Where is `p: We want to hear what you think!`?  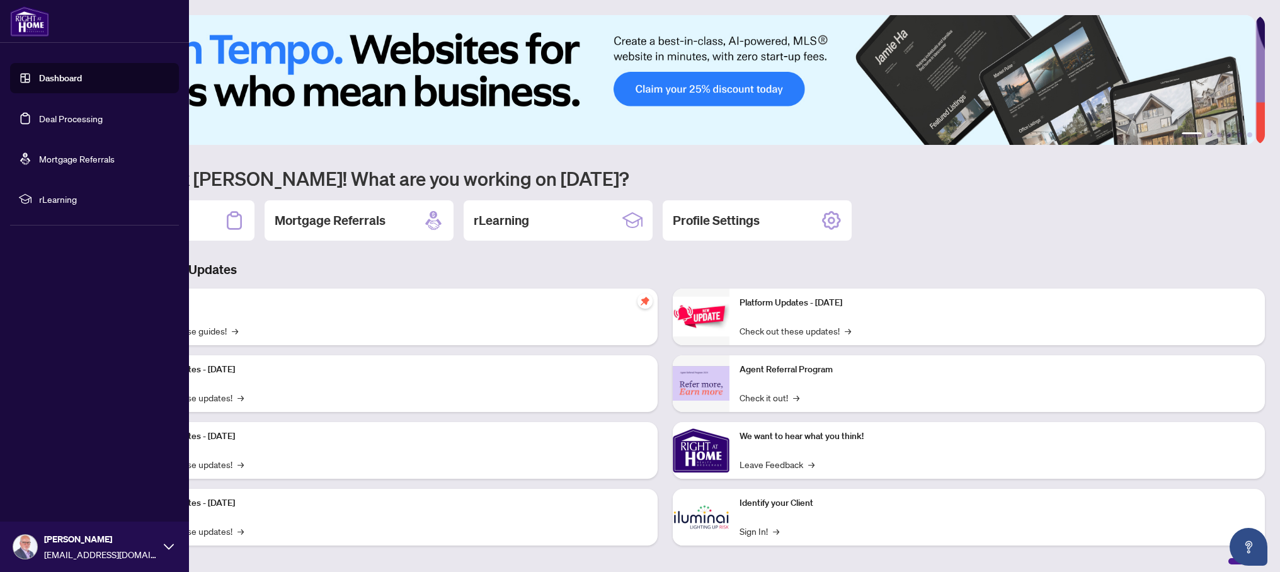 p: We want to hear what you think! is located at coordinates (998, 437).